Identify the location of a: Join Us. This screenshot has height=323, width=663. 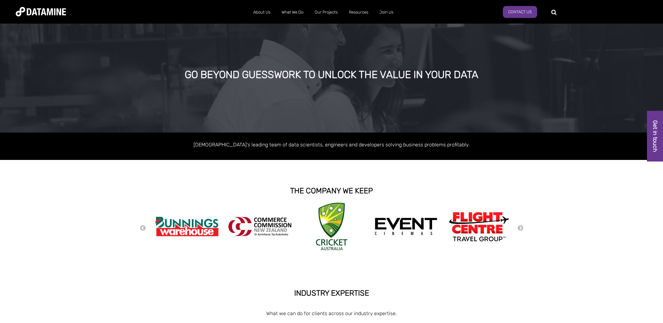
(386, 12).